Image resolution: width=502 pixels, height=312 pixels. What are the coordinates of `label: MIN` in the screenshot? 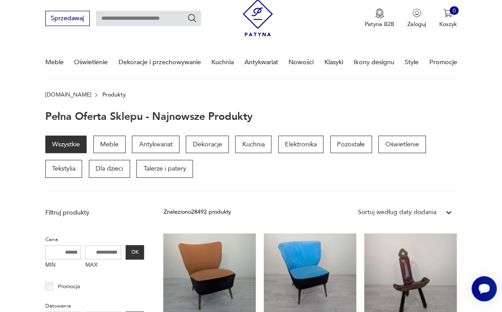 It's located at (63, 266).